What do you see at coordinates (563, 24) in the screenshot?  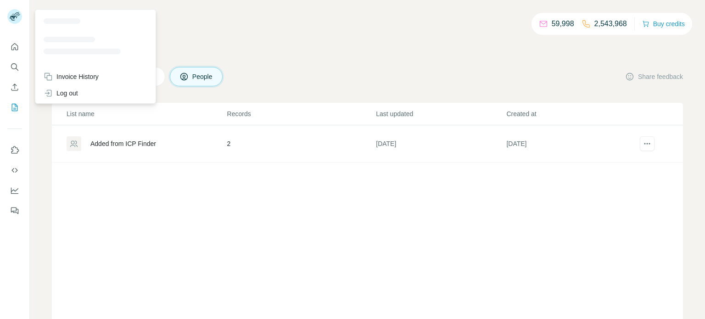 I see `p: 59,998` at bounding box center [563, 24].